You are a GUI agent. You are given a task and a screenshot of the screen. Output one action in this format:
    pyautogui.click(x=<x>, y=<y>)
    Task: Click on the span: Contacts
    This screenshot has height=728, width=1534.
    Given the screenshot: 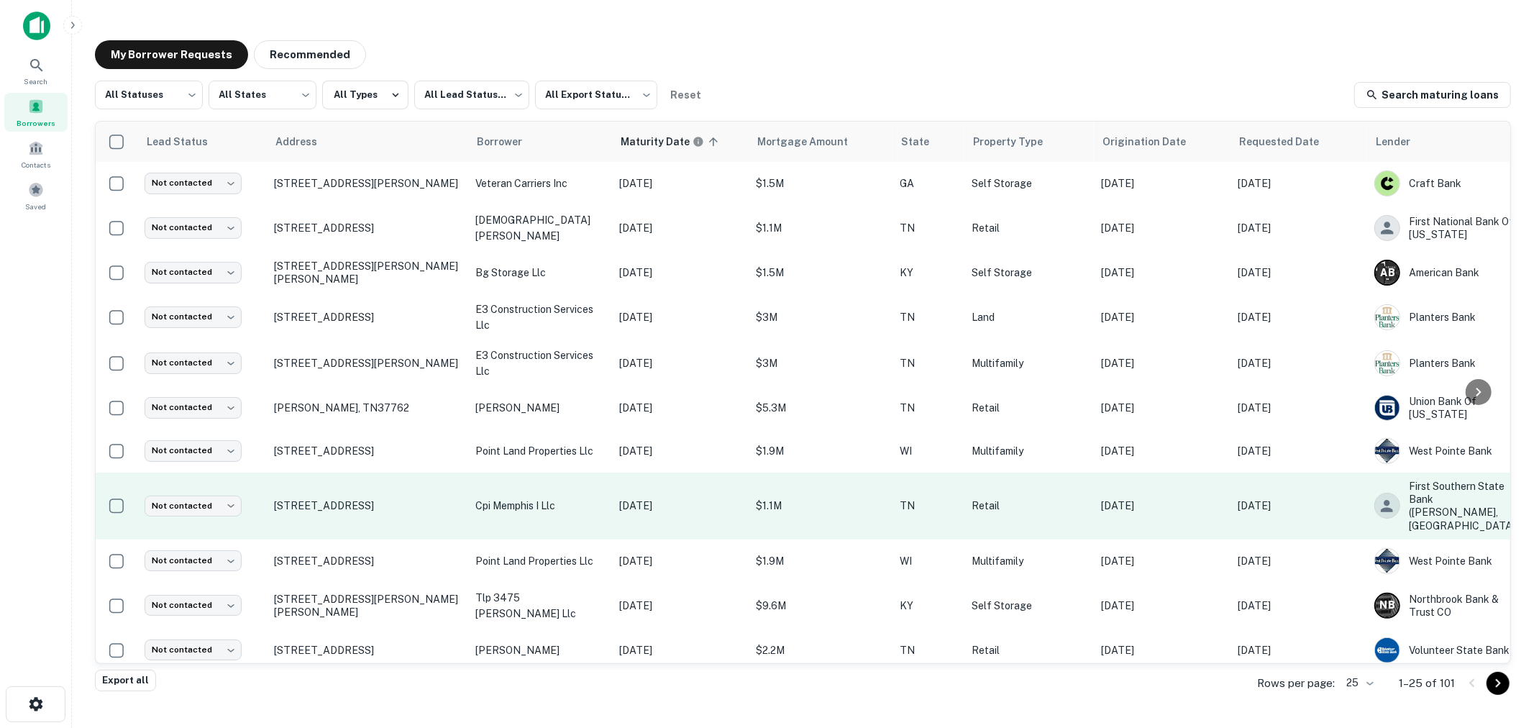 What is the action you would take?
    pyautogui.click(x=36, y=165)
    